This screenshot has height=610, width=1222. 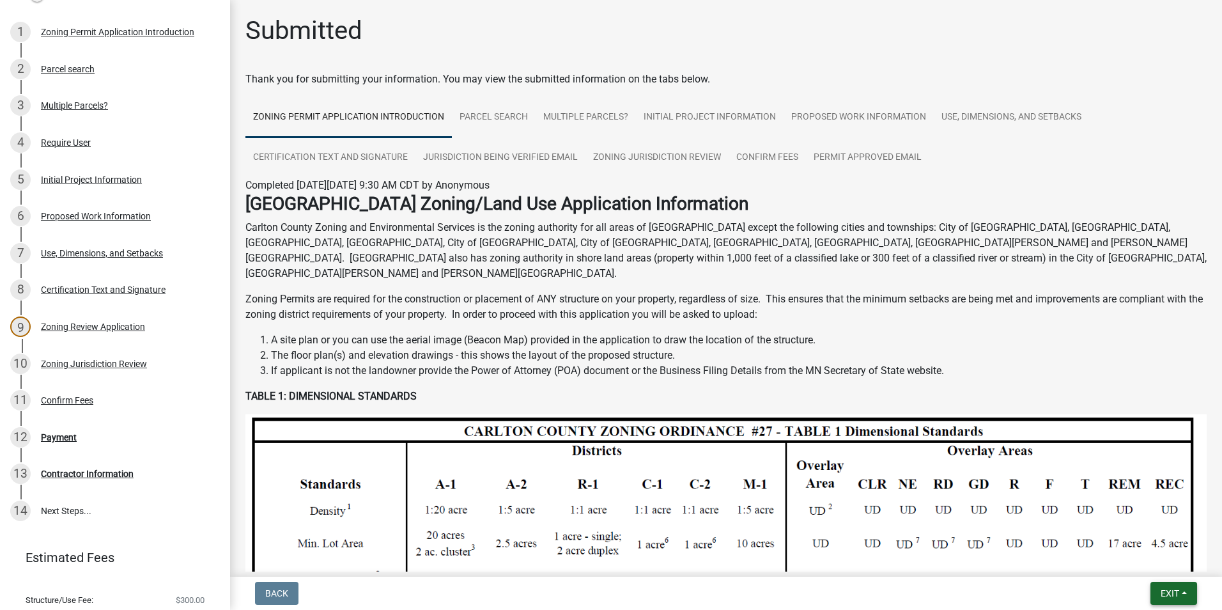 I want to click on div: 10, so click(x=20, y=364).